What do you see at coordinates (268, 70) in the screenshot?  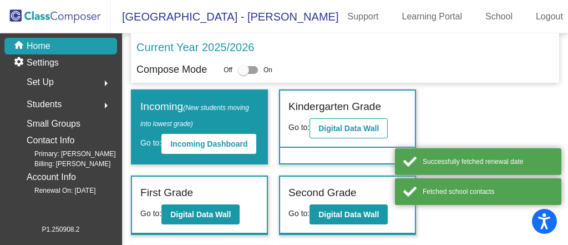 I see `span: On` at bounding box center [268, 70].